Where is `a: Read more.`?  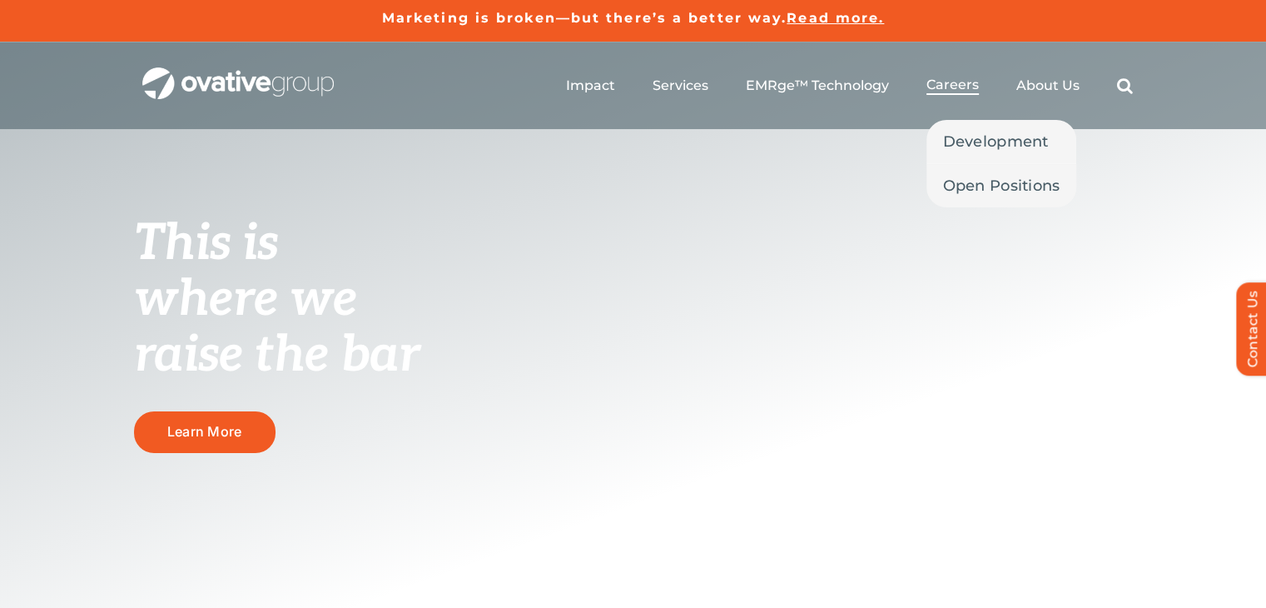
a: Read more. is located at coordinates (835, 17).